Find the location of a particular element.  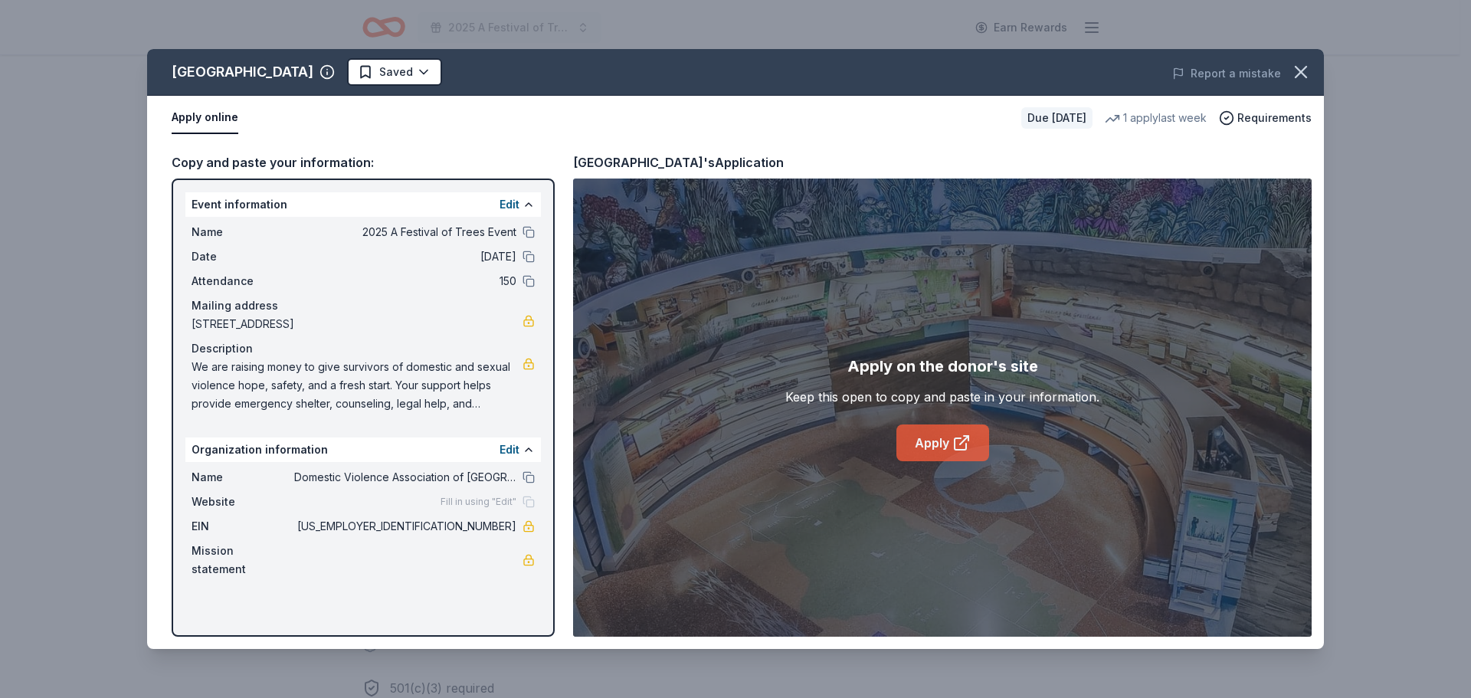

div: Description is located at coordinates (363, 349).